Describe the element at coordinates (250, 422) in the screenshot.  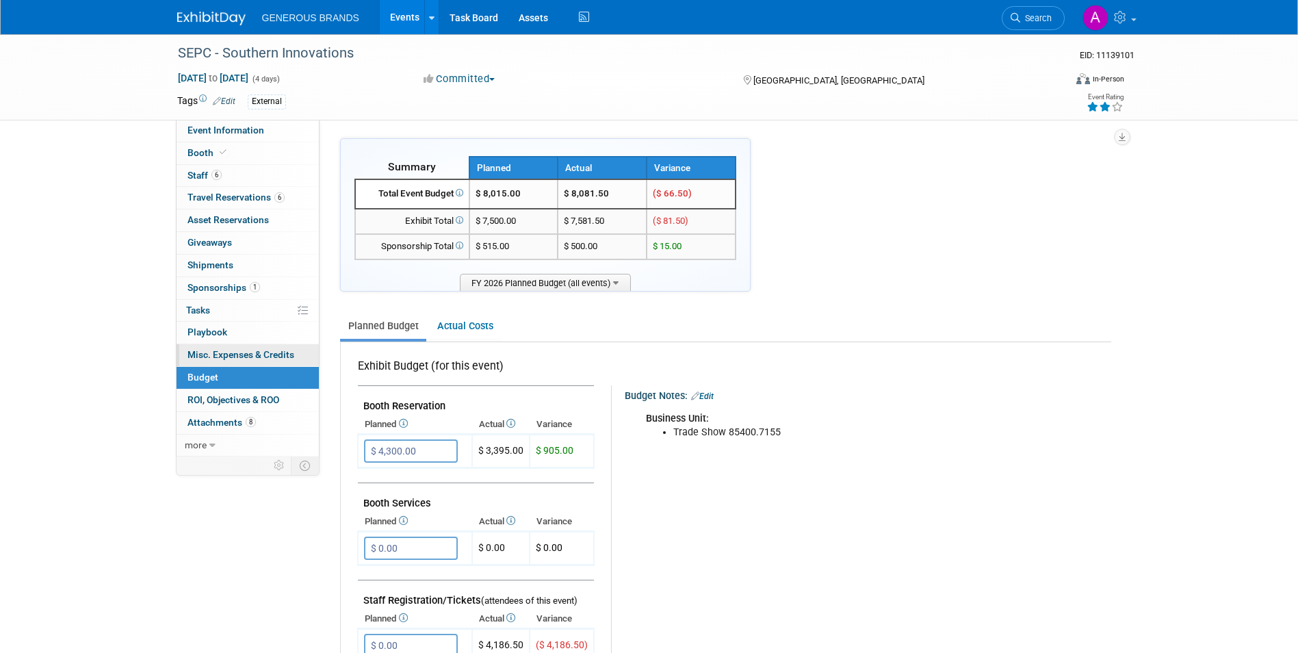
I see `span: 8` at that location.